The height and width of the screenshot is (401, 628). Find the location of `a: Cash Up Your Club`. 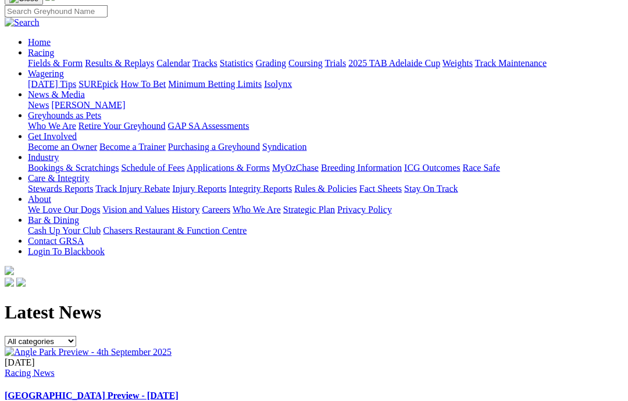

a: Cash Up Your Club is located at coordinates (64, 230).